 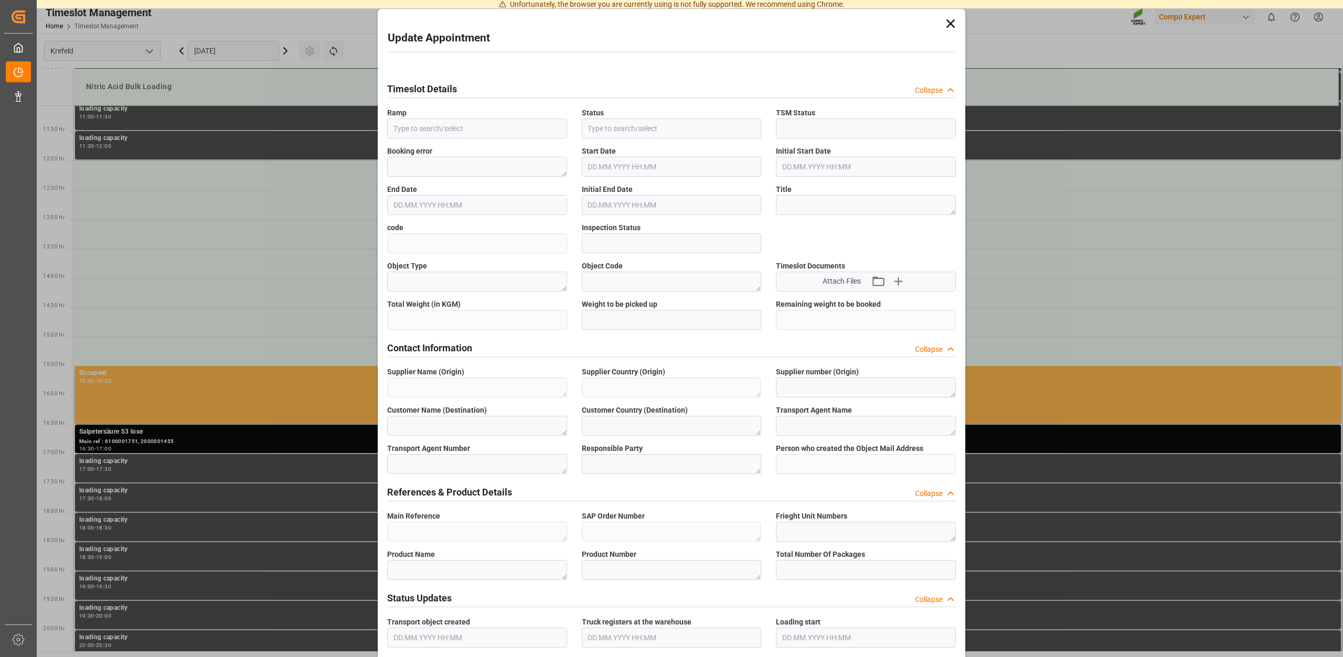 I want to click on span: Ramp, so click(x=397, y=113).